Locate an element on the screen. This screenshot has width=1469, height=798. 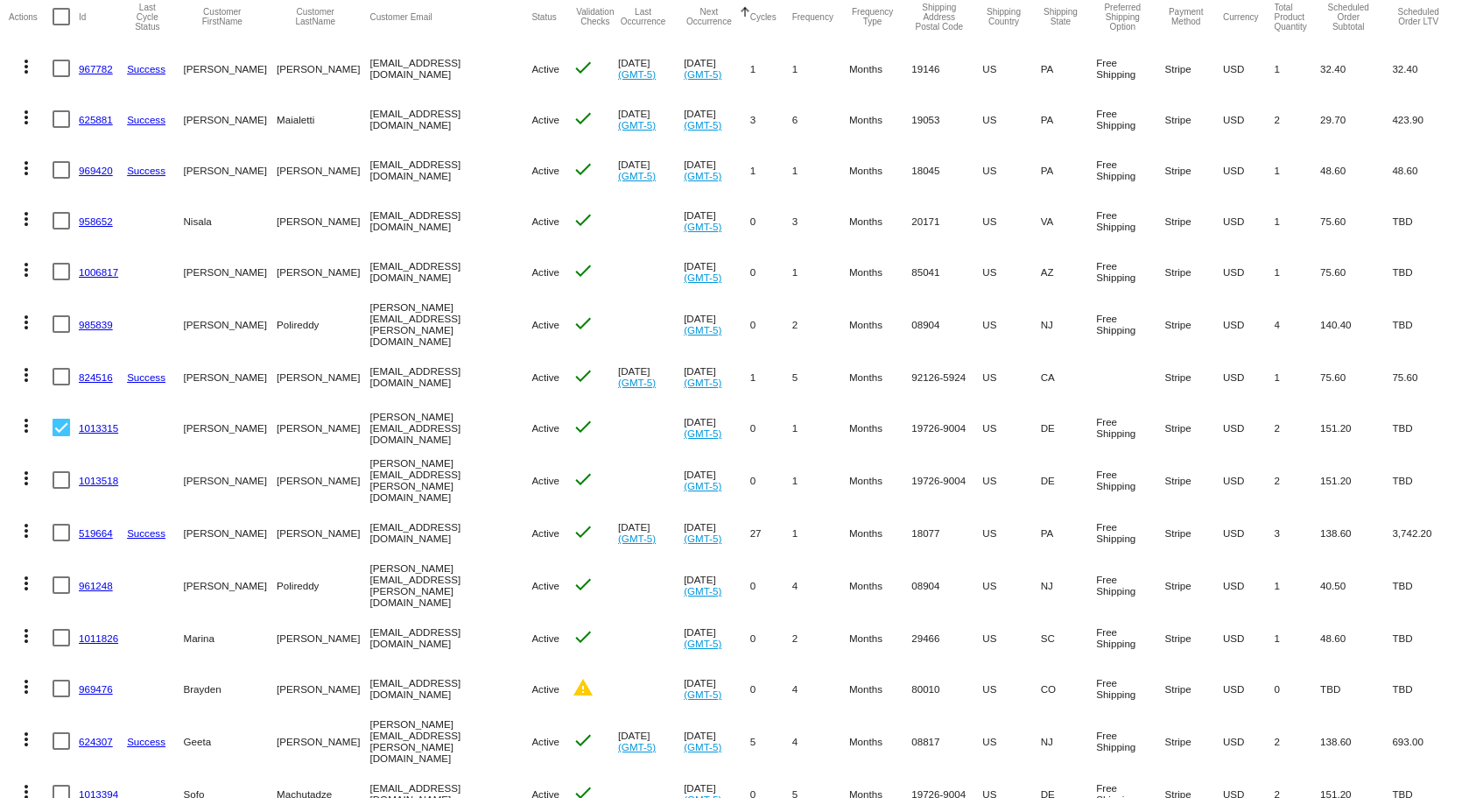
mat-cell: SC is located at coordinates (1068, 638).